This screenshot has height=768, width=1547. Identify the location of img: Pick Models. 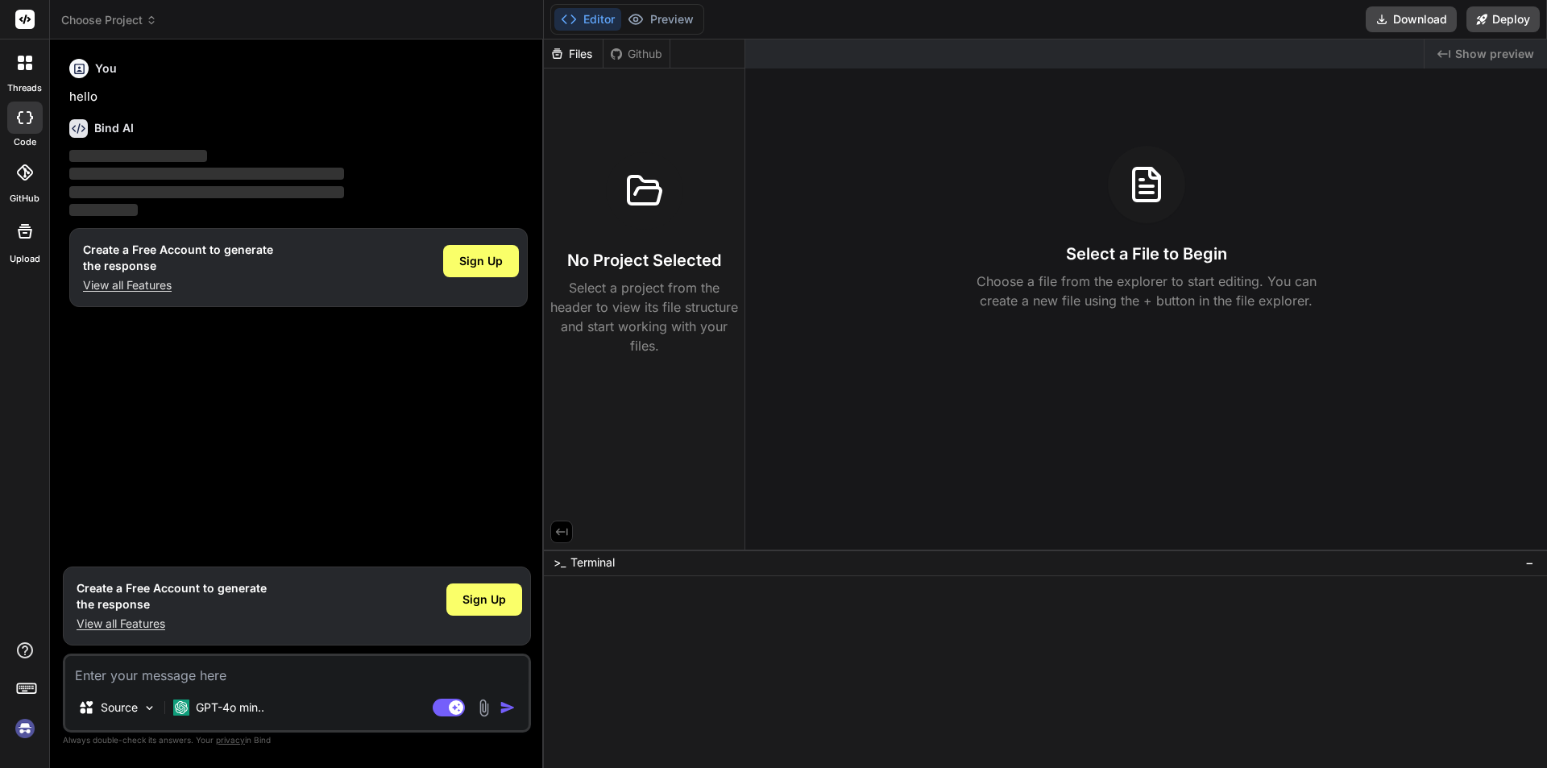
(149, 707).